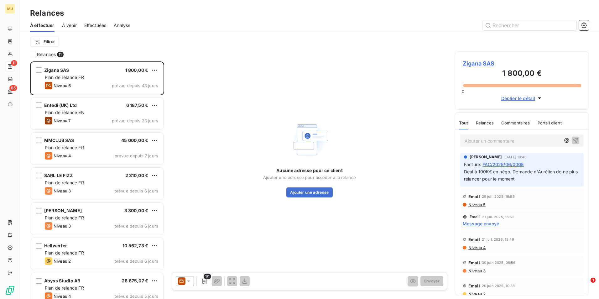 The height and width of the screenshot is (299, 599). What do you see at coordinates (137, 105) in the screenshot?
I see `span: 6 187,50 €` at bounding box center [137, 105].